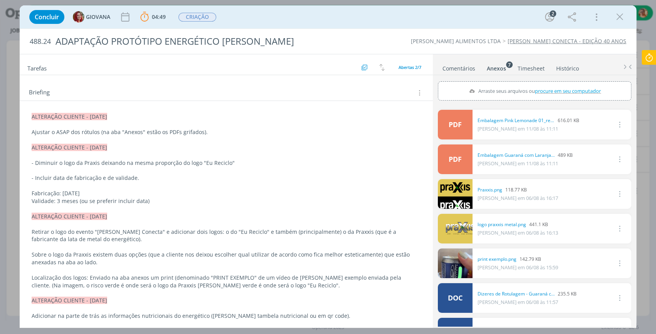 This screenshot has width=656, height=334. I want to click on label: Arraste seus arquivos ou, so click(534, 91).